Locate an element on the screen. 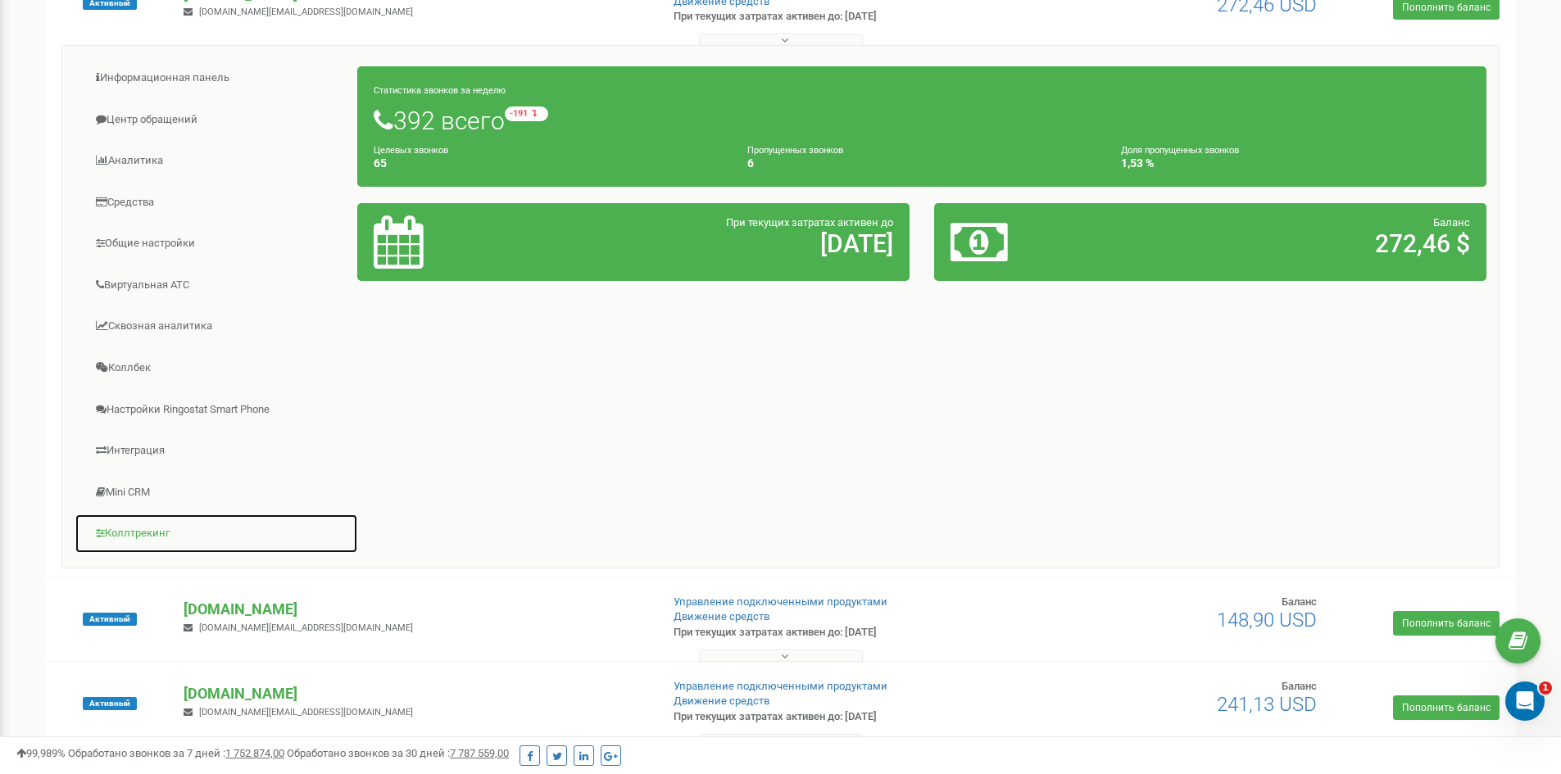  h4: 65 is located at coordinates (548, 163).